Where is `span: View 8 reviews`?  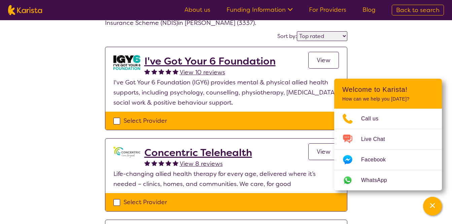 span: View 8 reviews is located at coordinates (201, 164).